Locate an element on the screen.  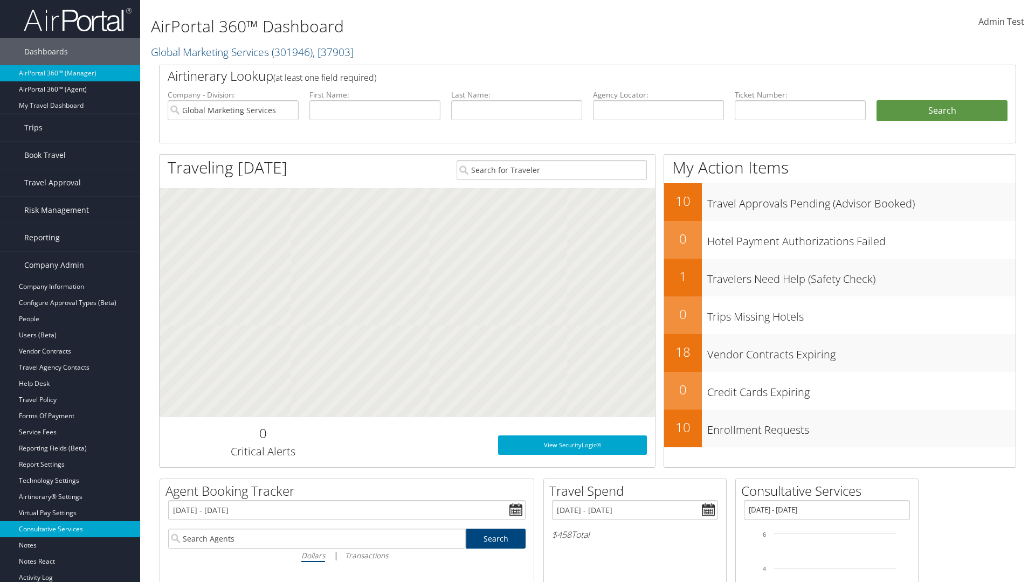
h3: Credit Cards Expiring is located at coordinates (862, 390).